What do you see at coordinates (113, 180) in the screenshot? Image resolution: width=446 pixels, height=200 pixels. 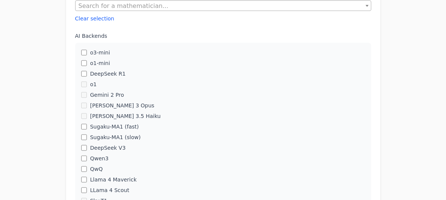 I see `label: Llama 4 Maverick` at bounding box center [113, 180].